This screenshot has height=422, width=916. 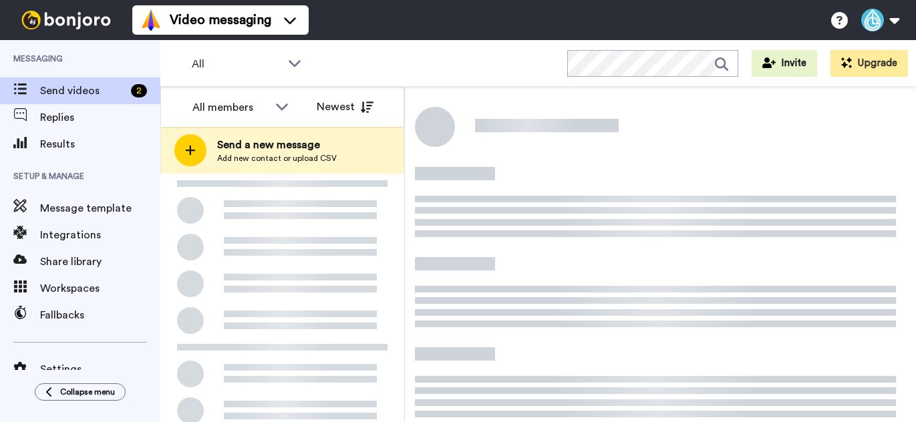 What do you see at coordinates (220, 20) in the screenshot?
I see `span: Video messaging` at bounding box center [220, 20].